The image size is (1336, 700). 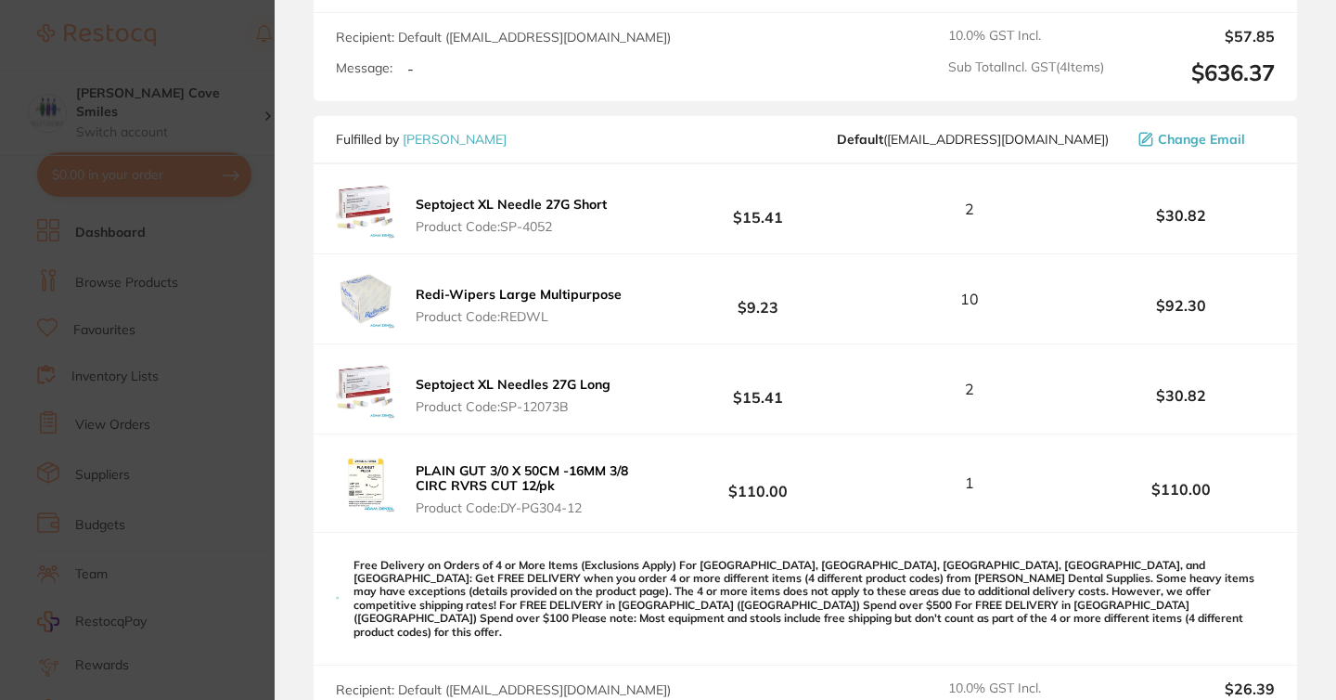 What do you see at coordinates (366, 299) in the screenshot?
I see `img: c3JuOXZocg` at bounding box center [366, 299].